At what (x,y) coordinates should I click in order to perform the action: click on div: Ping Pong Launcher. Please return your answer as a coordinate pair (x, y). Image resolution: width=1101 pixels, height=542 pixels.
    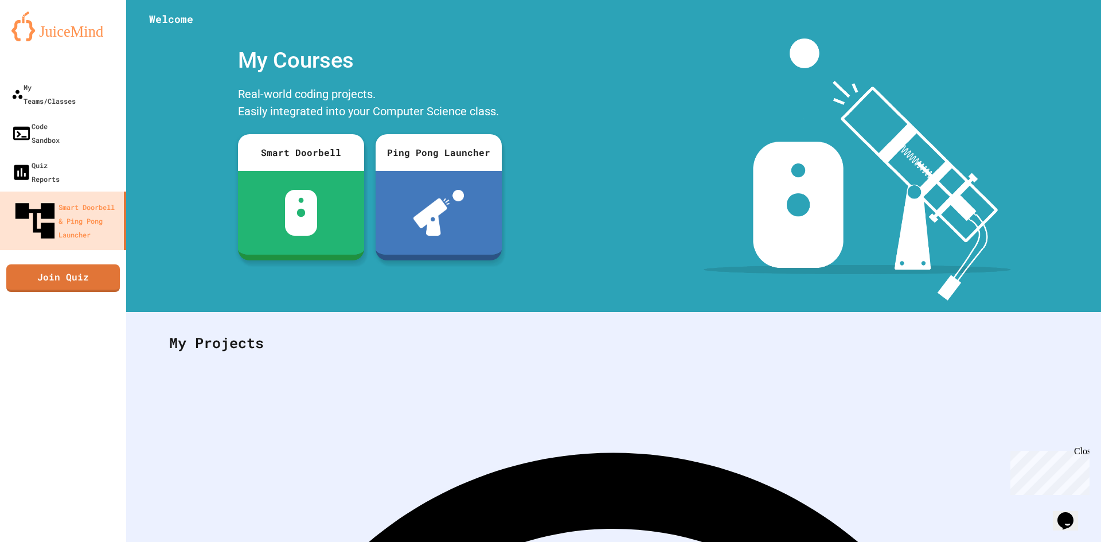
    Looking at the image, I should click on (439, 153).